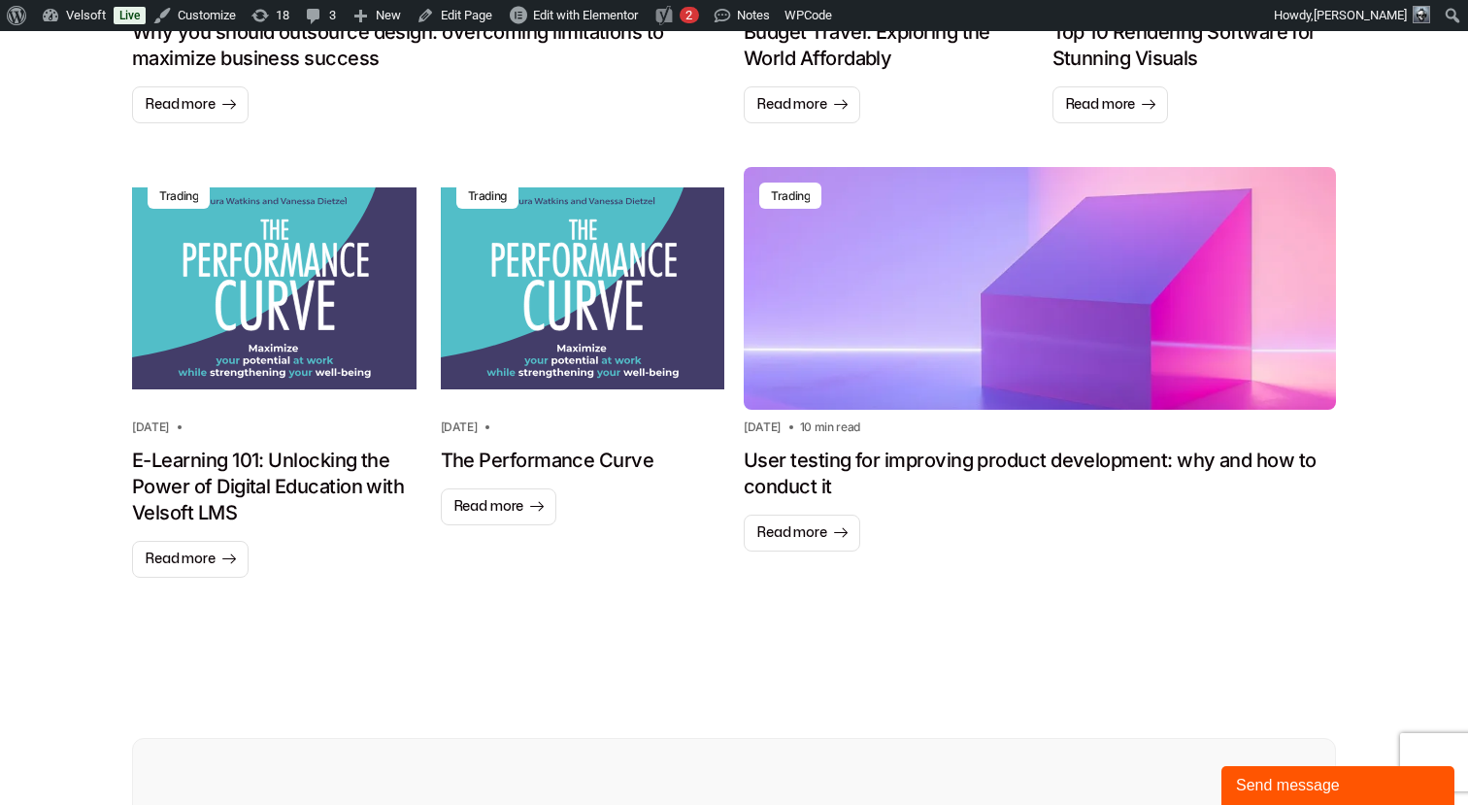 The image size is (1468, 805). What do you see at coordinates (116, 23) in the screenshot?
I see `div: Send message` at bounding box center [116, 23].